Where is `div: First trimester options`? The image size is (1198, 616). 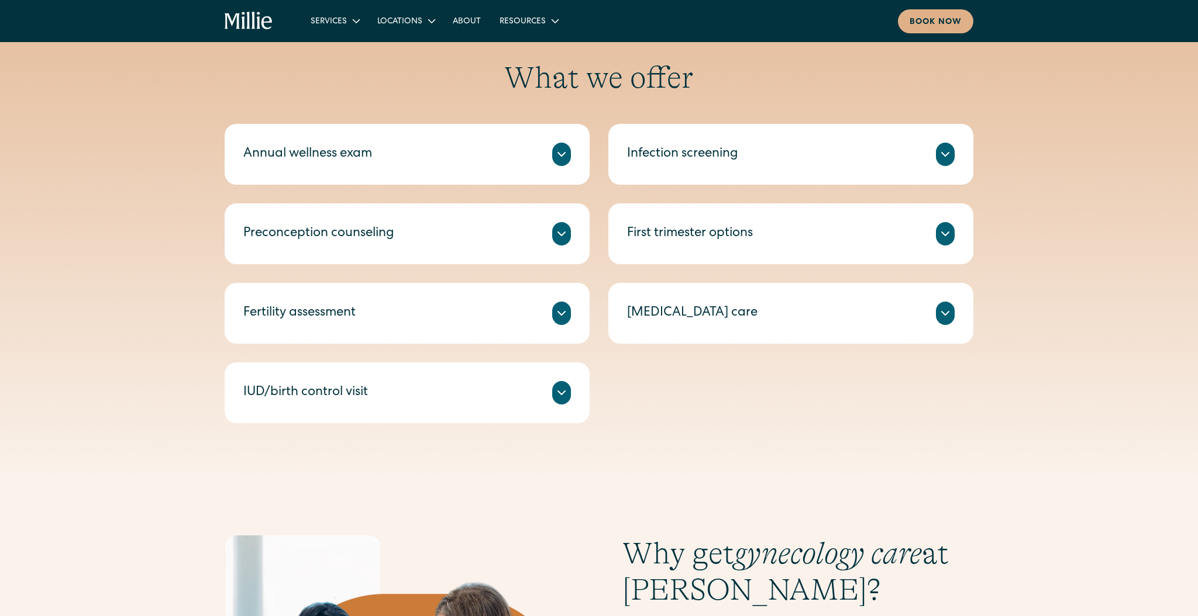 div: First trimester options is located at coordinates (690, 234).